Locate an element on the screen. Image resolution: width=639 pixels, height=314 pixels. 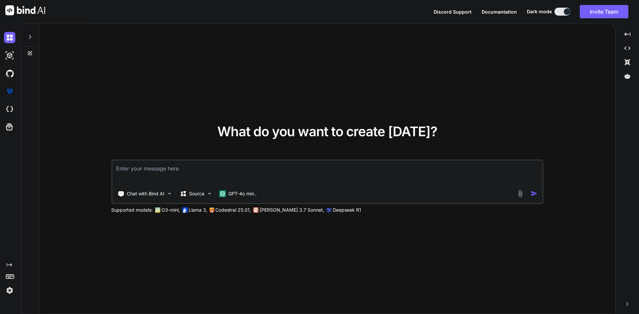
p: Deepseek R1 is located at coordinates (347, 210).